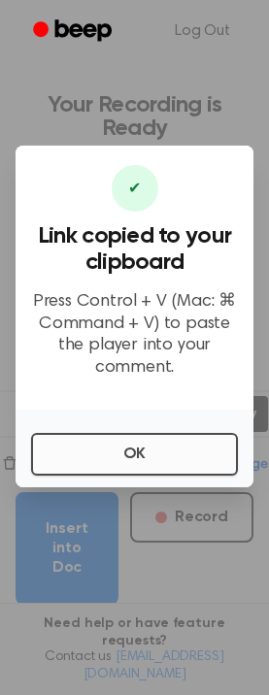 The image size is (269, 695). What do you see at coordinates (134, 335) in the screenshot?
I see `p: Press Control + V (Mac: ⌘ Command + V) to paste the player into your comment.` at bounding box center [134, 335].